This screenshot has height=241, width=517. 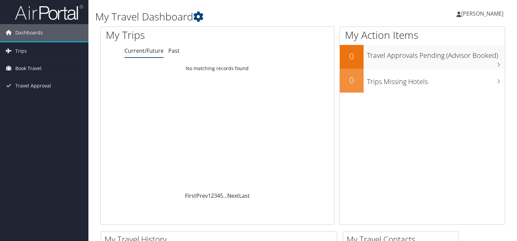 I want to click on a: Last, so click(x=244, y=196).